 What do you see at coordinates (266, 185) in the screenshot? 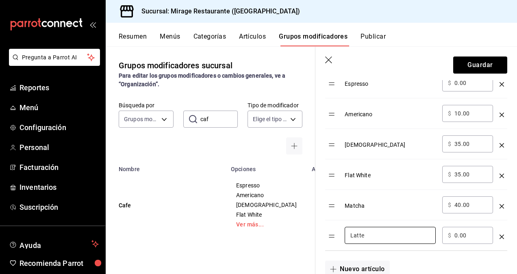
I see `span: Espresso` at bounding box center [266, 185].